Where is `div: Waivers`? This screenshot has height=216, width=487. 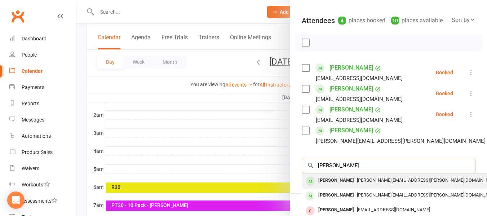 div: Waivers is located at coordinates (30, 168).